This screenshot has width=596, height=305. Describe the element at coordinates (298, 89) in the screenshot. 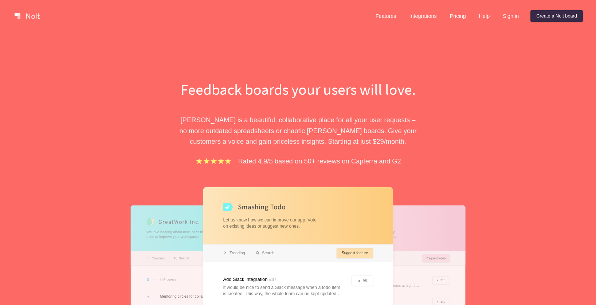

I see `h1: Feedback boards your users will love.` at that location.